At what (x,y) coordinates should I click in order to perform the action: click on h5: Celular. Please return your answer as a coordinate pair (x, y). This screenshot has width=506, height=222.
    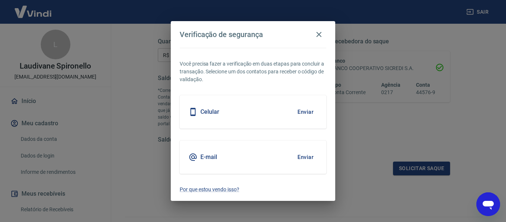
    Looking at the image, I should click on (210, 112).